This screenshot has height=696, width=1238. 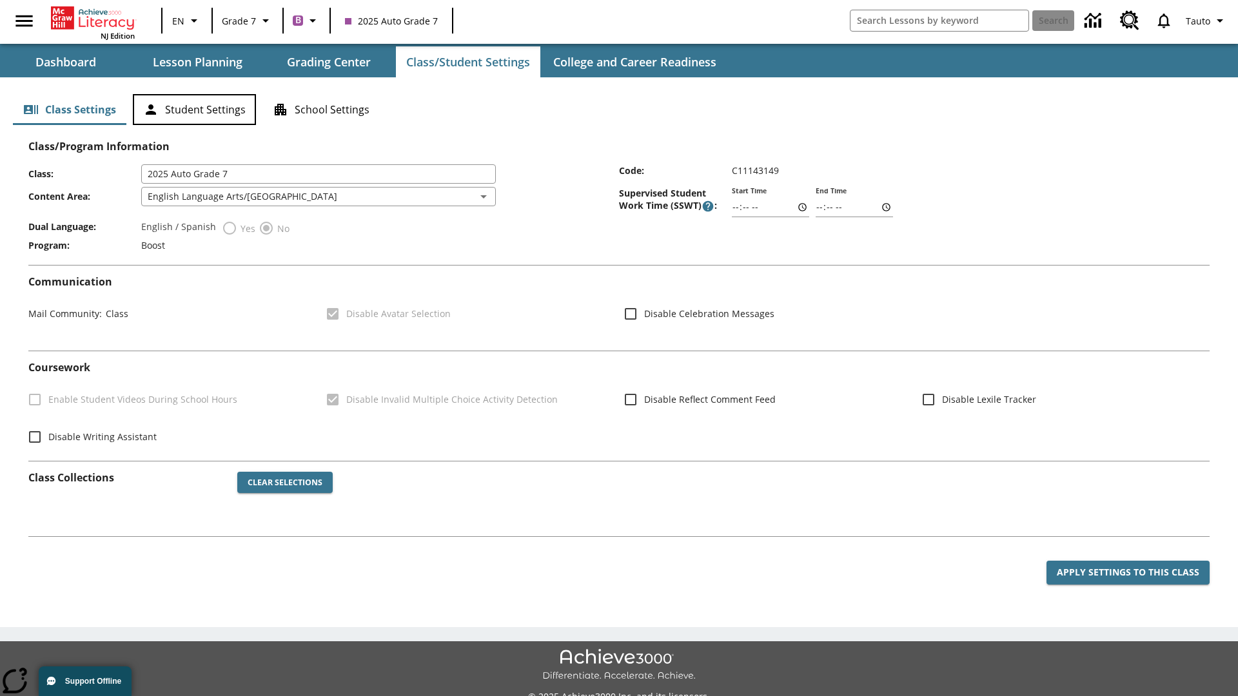 I want to click on span: EN, so click(x=178, y=21).